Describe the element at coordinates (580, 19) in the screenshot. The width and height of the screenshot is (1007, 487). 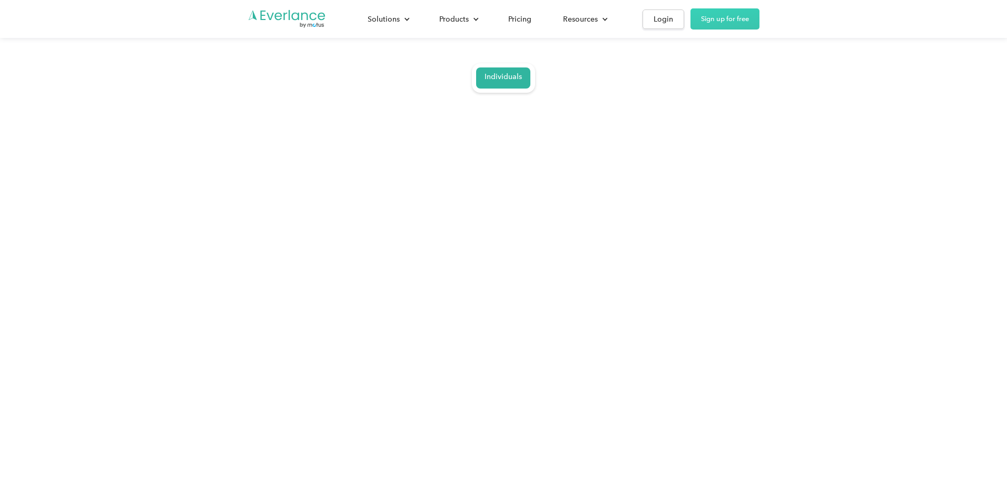
I see `div: Resources` at that location.